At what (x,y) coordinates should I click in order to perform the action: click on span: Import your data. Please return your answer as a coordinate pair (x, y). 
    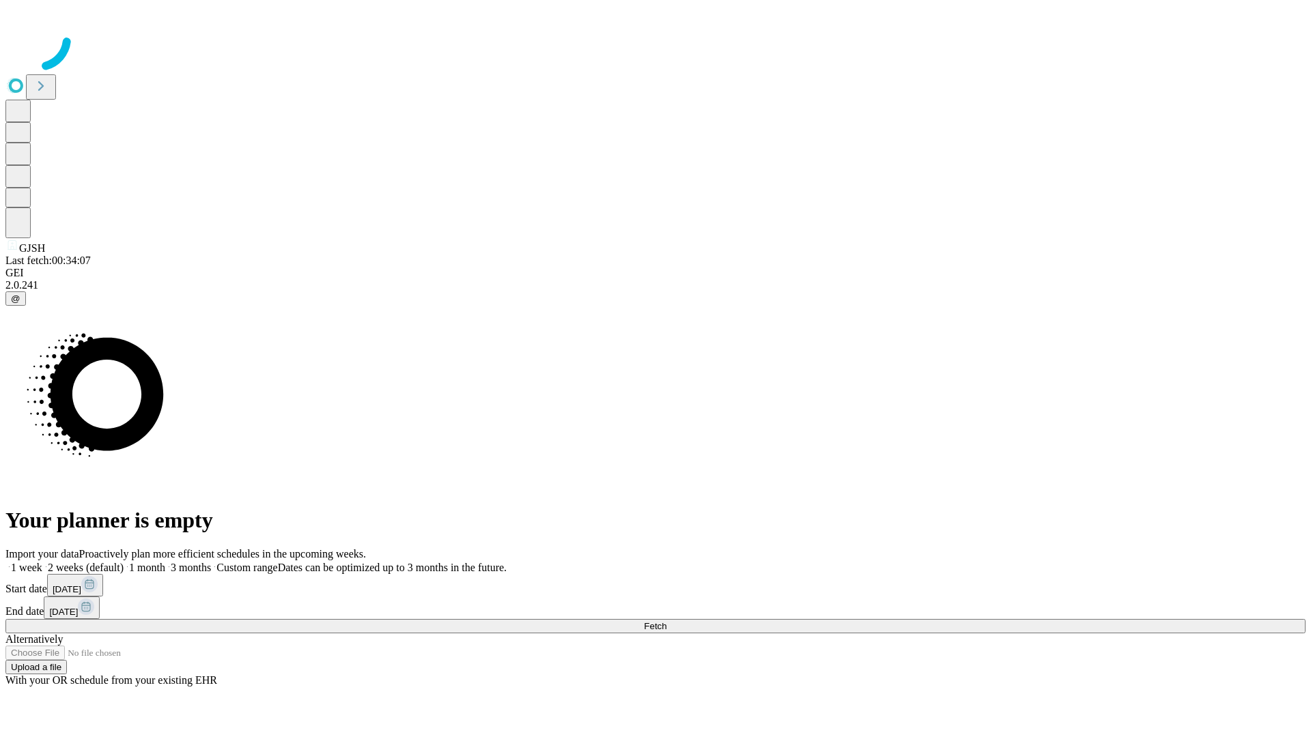
    Looking at the image, I should click on (42, 554).